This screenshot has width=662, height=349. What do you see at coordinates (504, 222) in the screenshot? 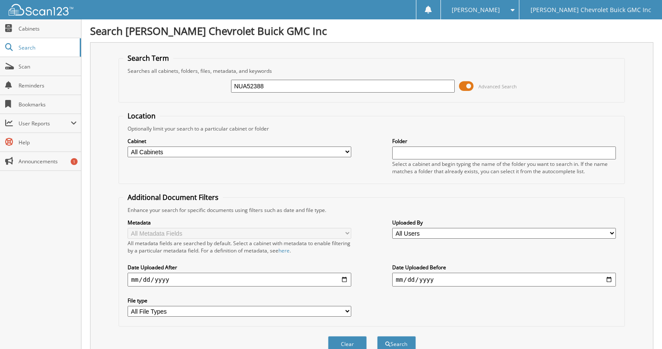
I see `label: Uploaded By` at bounding box center [504, 222].